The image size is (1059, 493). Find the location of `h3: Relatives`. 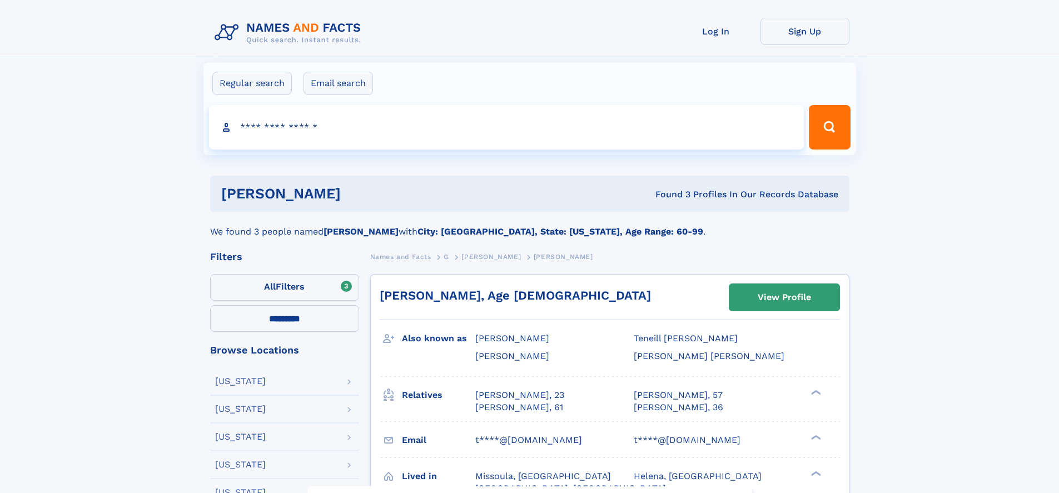

h3: Relatives is located at coordinates (439, 395).